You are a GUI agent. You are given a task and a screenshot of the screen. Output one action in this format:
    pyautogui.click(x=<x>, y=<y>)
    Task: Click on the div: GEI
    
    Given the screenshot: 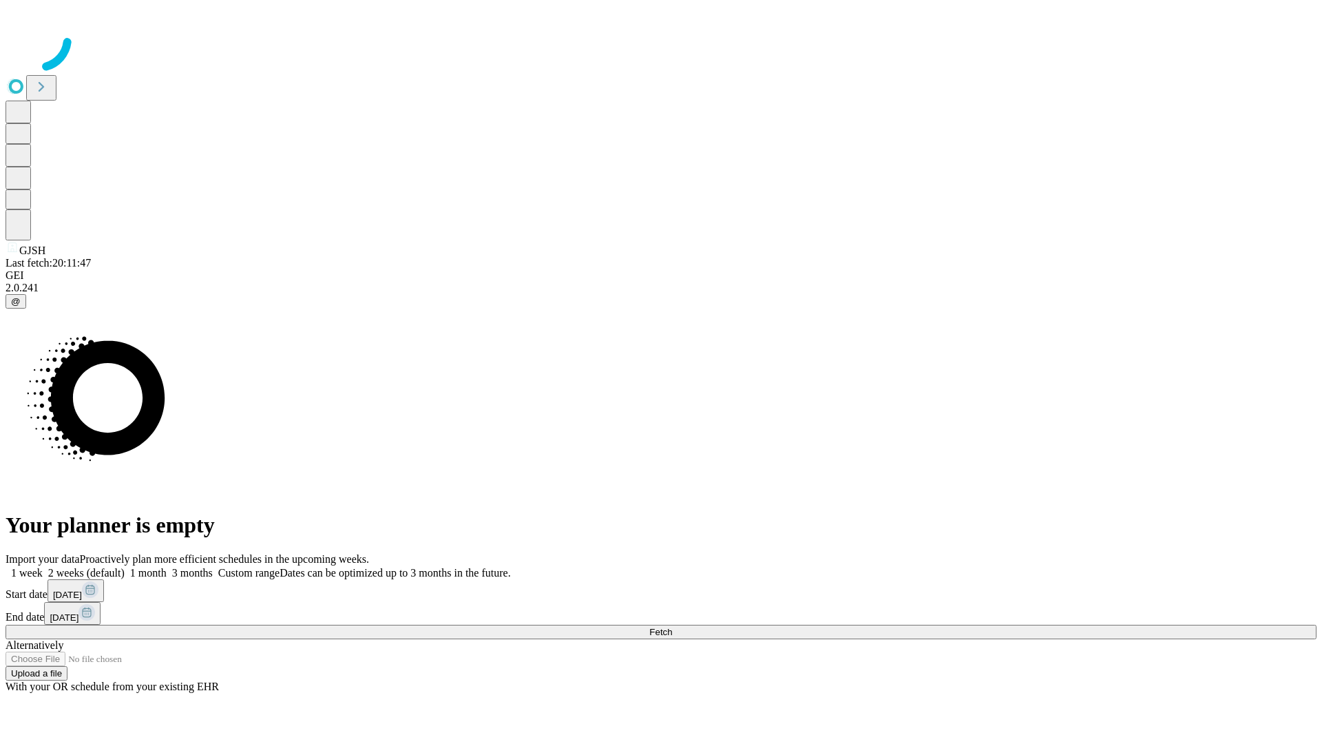 What is the action you would take?
    pyautogui.click(x=661, y=276)
    